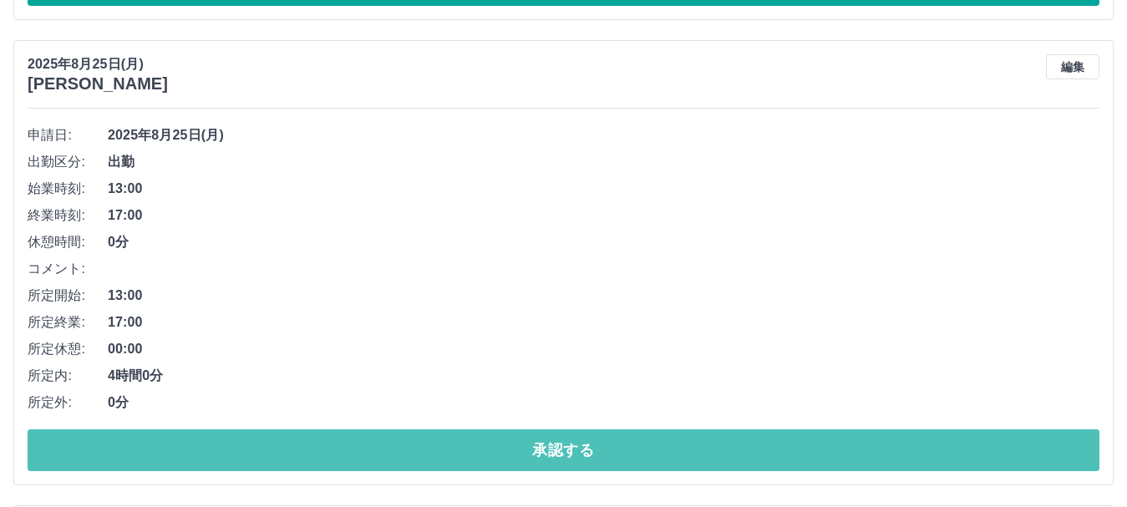 The width and height of the screenshot is (1127, 507). I want to click on span: 休憩時間:, so click(68, 242).